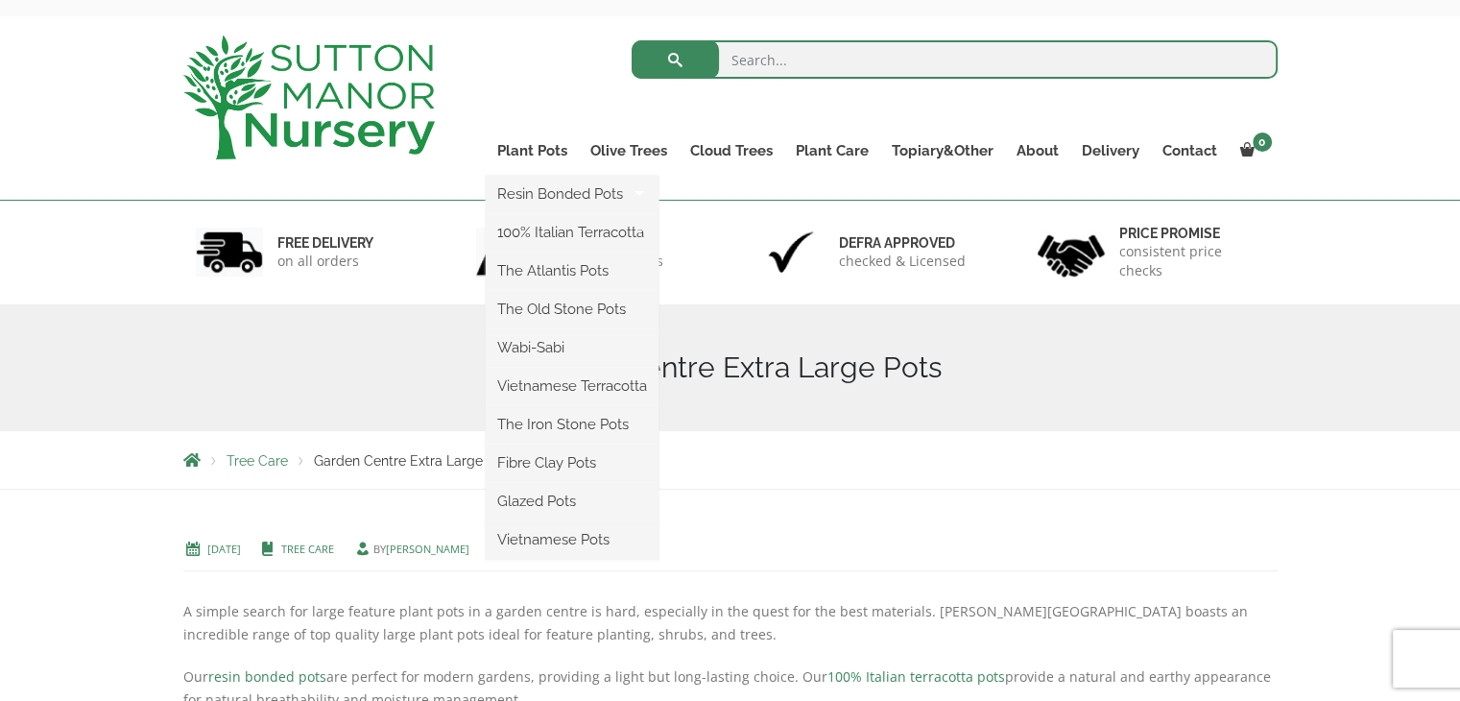 This screenshot has height=701, width=1460. I want to click on a: Resin Bonded Pots, so click(572, 194).